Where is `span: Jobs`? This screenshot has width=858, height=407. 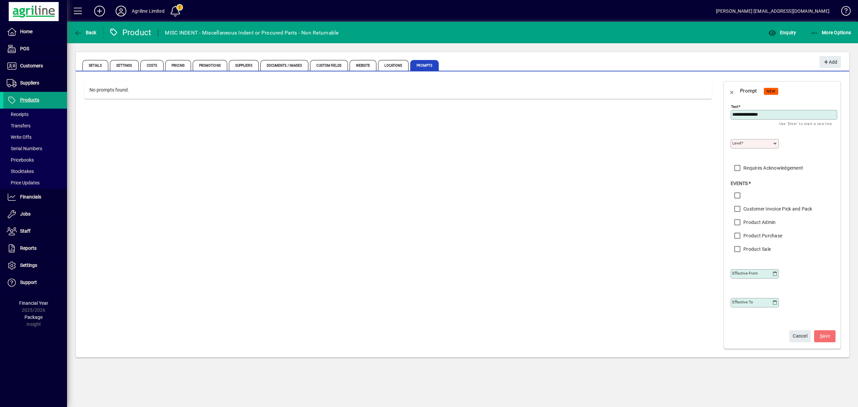 span: Jobs is located at coordinates (25, 214).